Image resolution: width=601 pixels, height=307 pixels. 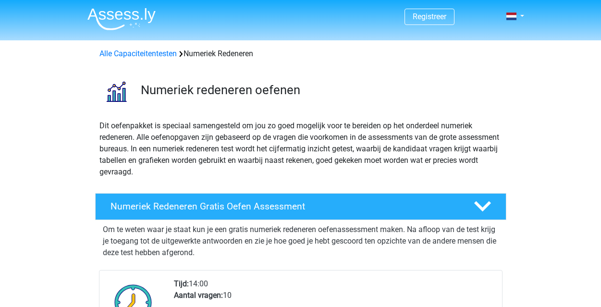 What do you see at coordinates (122, 19) in the screenshot?
I see `img: Assessly` at bounding box center [122, 19].